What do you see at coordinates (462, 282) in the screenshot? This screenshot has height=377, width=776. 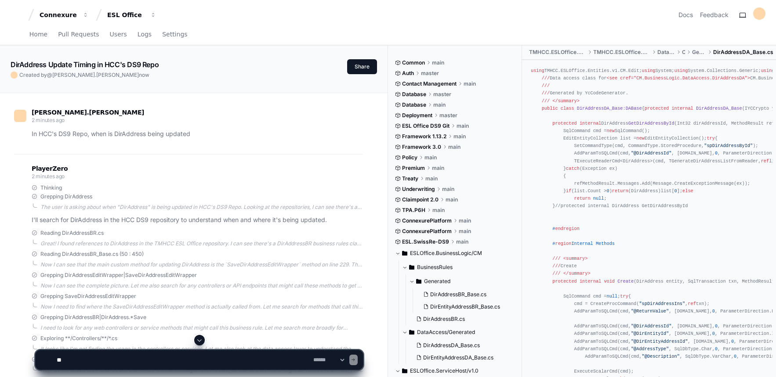 I see `button: Generated` at bounding box center [462, 282].